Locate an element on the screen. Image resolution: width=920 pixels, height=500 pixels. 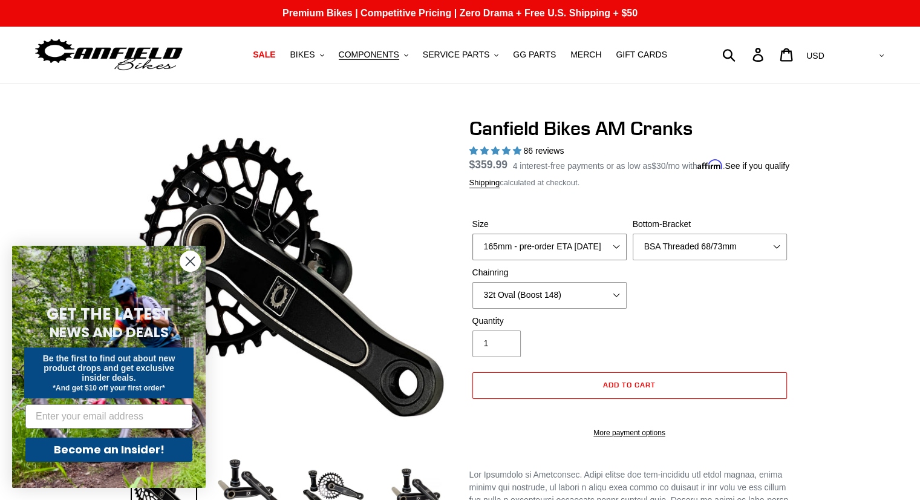
div: calculated at checkout. is located at coordinates (630, 183).